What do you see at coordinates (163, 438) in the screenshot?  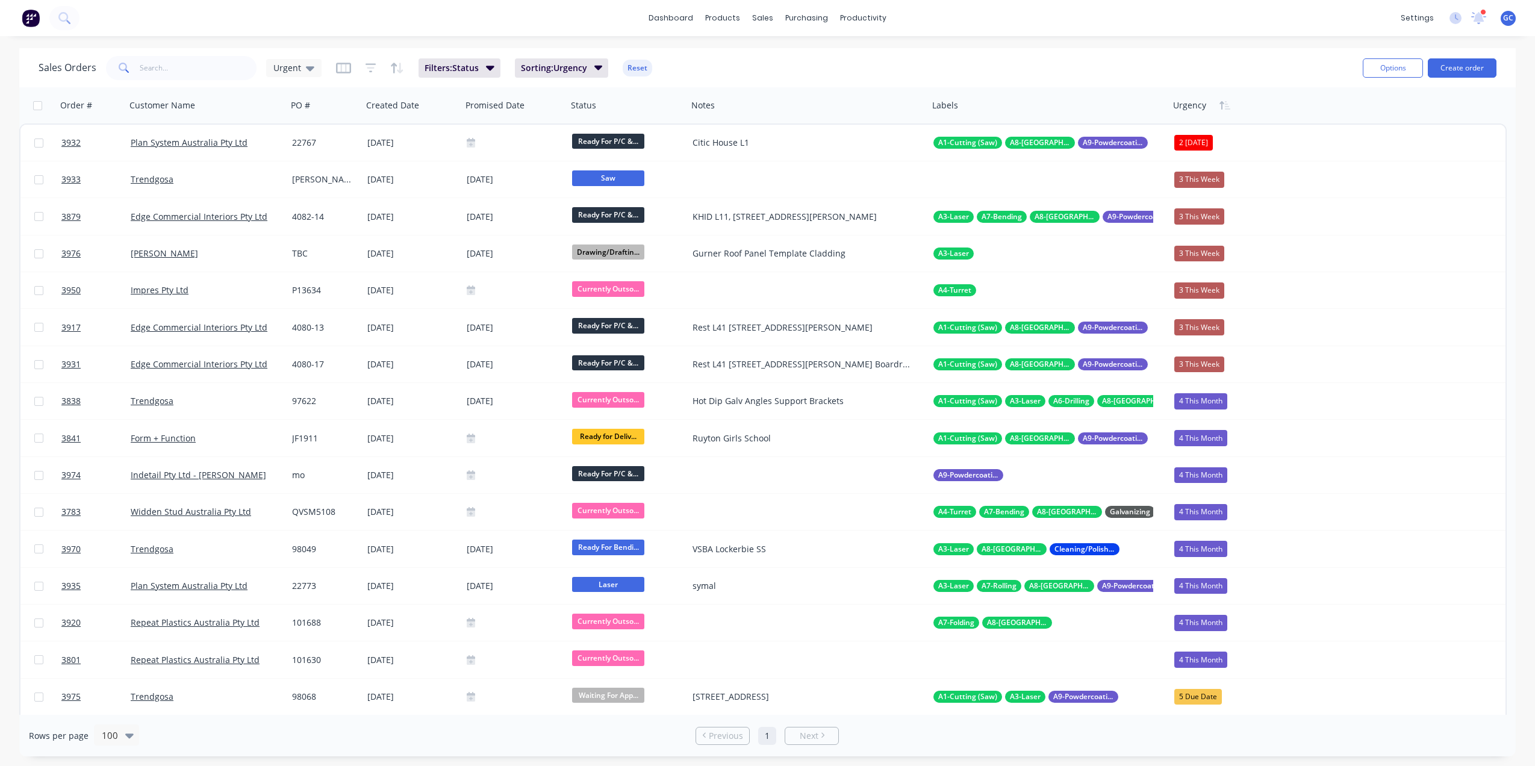 I see `a: Form + Function` at bounding box center [163, 438].